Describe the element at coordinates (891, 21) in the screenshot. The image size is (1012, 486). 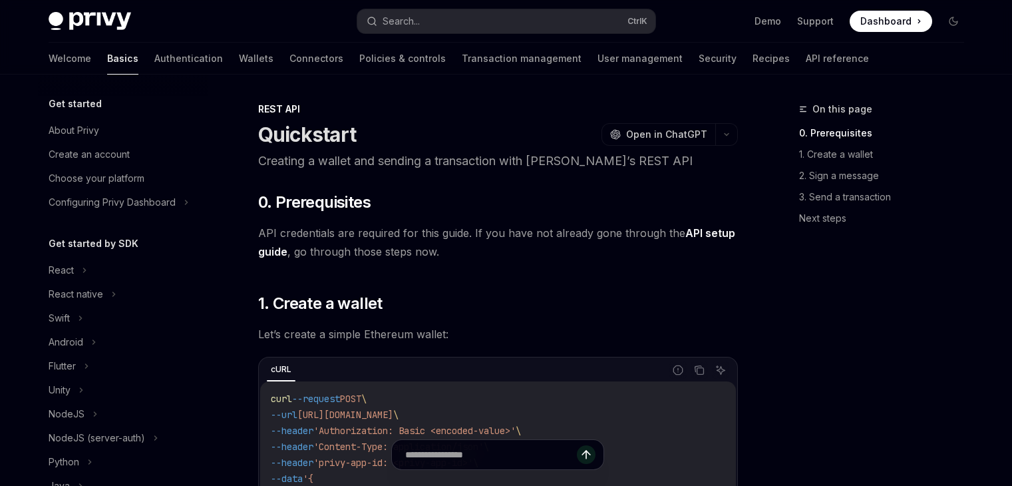
I see `a: Dashboard` at that location.